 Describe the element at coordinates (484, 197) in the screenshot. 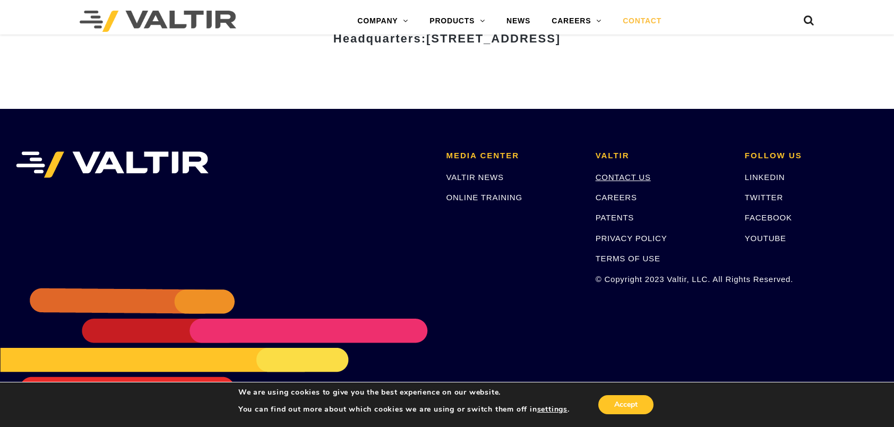

I see `a: ONLINE TRAINING` at that location.